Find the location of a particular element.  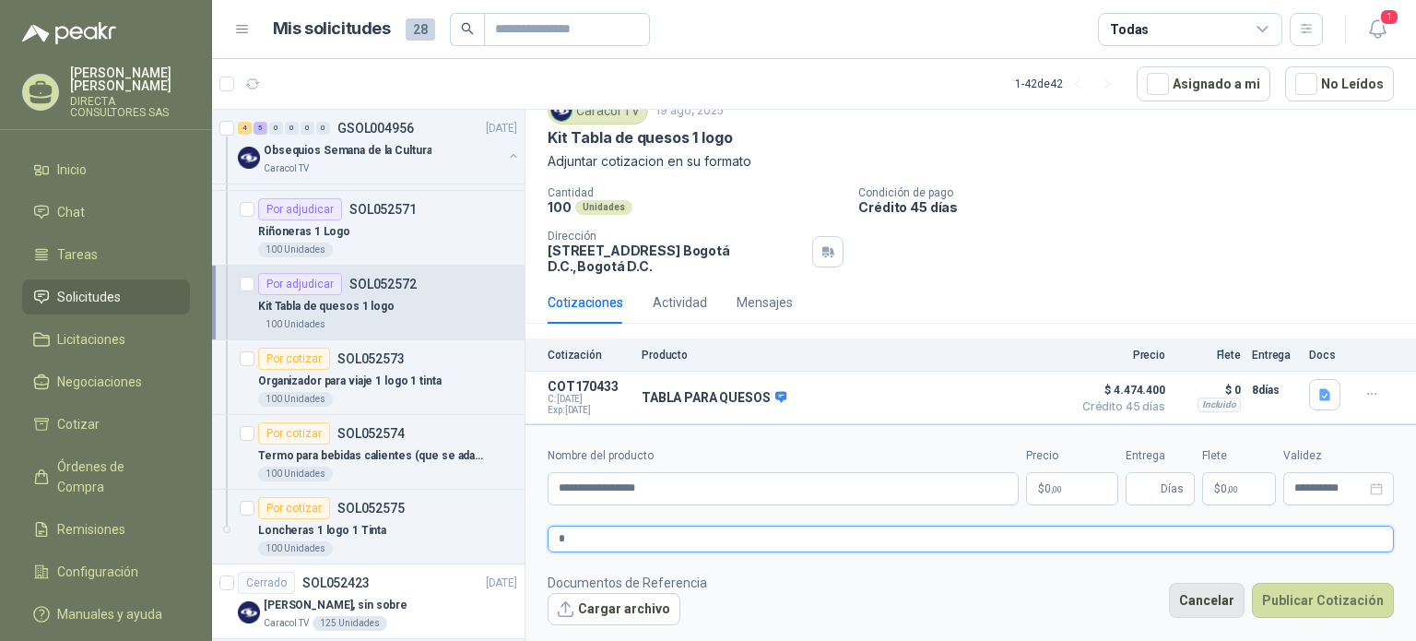

p: Docs is located at coordinates (1328, 355).